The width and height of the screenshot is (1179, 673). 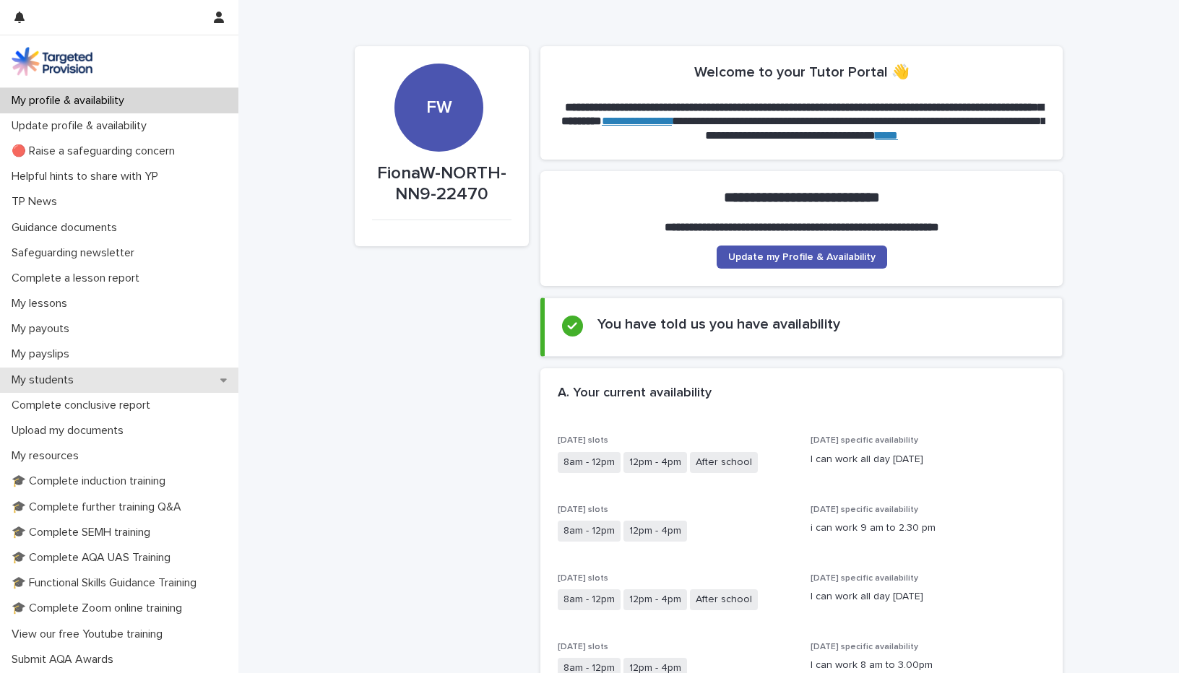 I want to click on p: My lessons, so click(x=42, y=303).